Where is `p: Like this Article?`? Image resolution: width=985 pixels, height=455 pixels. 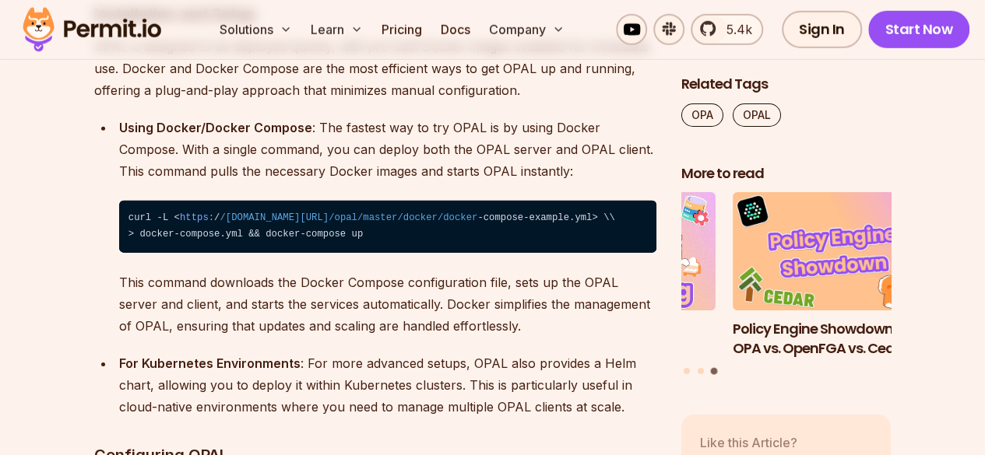 p: Like this Article? is located at coordinates (757, 443).